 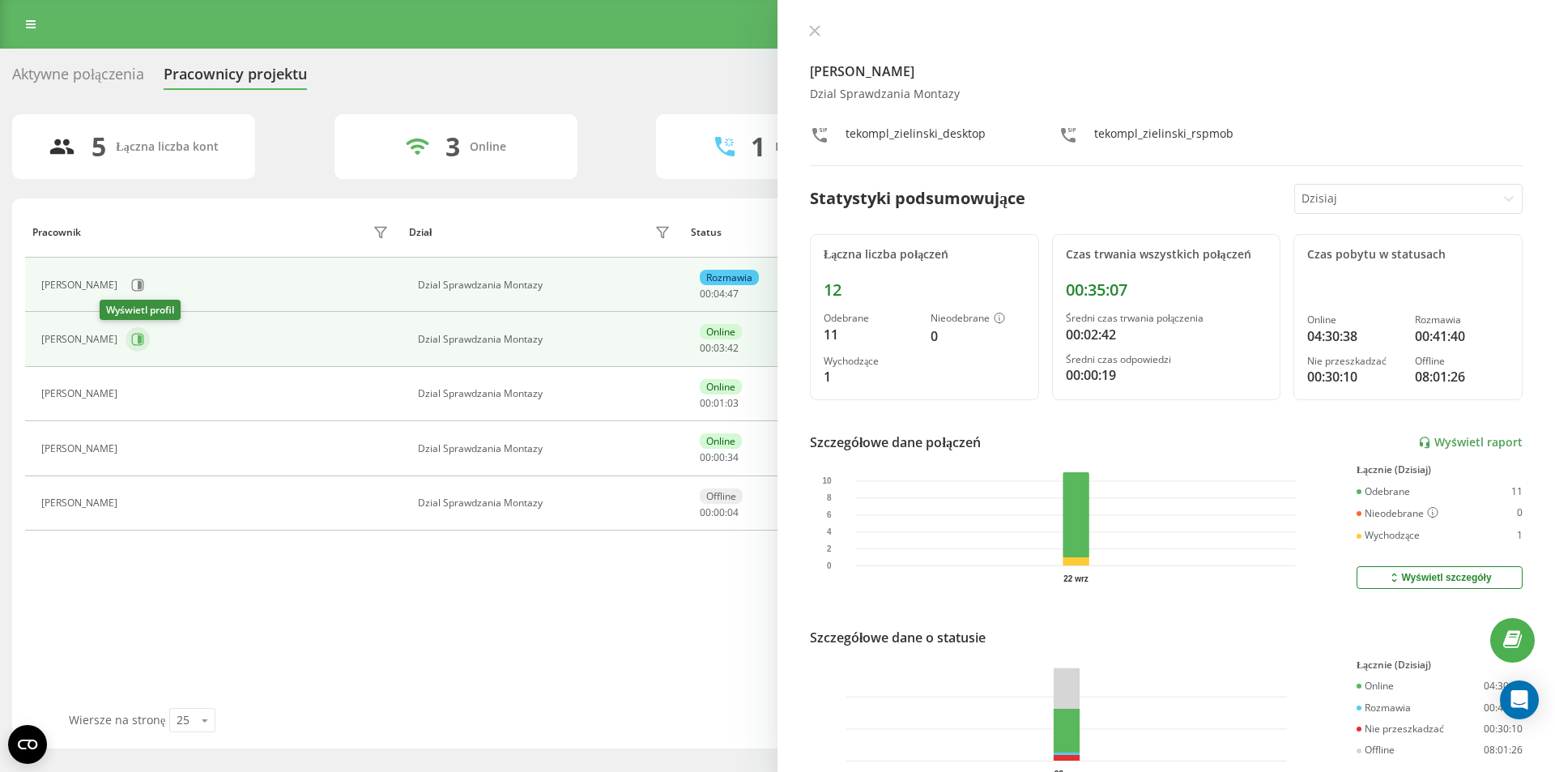 I want to click on div: 5, so click(x=99, y=147).